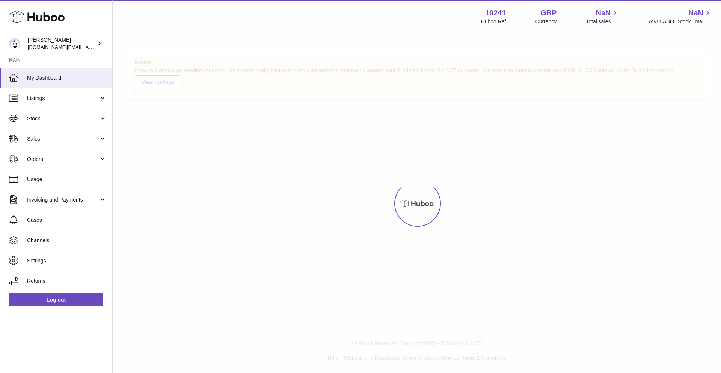 Image resolution: width=721 pixels, height=373 pixels. Describe the element at coordinates (67, 179) in the screenshot. I see `span: Usage` at that location.